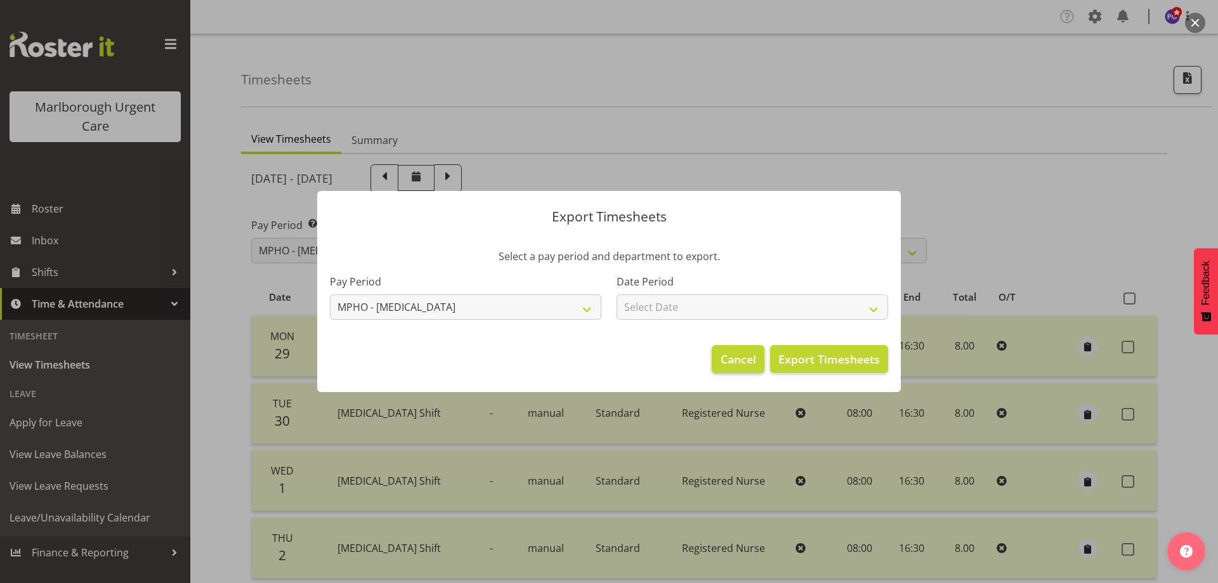 The height and width of the screenshot is (583, 1218). Describe the element at coordinates (1206, 291) in the screenshot. I see `button: Feedback - Show survey` at that location.